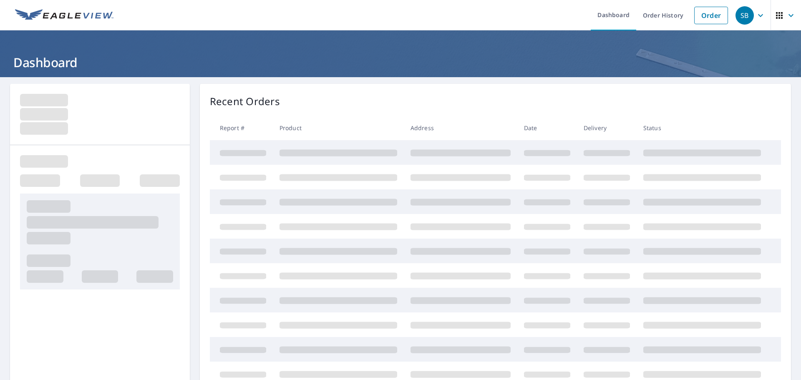  Describe the element at coordinates (64, 15) in the screenshot. I see `img: EV Logo` at that location.